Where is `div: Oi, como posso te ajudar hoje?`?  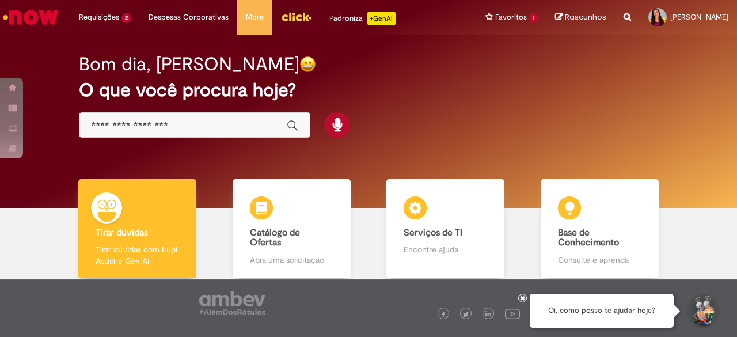
div: Oi, como posso te ajudar hoje? is located at coordinates (602, 310).